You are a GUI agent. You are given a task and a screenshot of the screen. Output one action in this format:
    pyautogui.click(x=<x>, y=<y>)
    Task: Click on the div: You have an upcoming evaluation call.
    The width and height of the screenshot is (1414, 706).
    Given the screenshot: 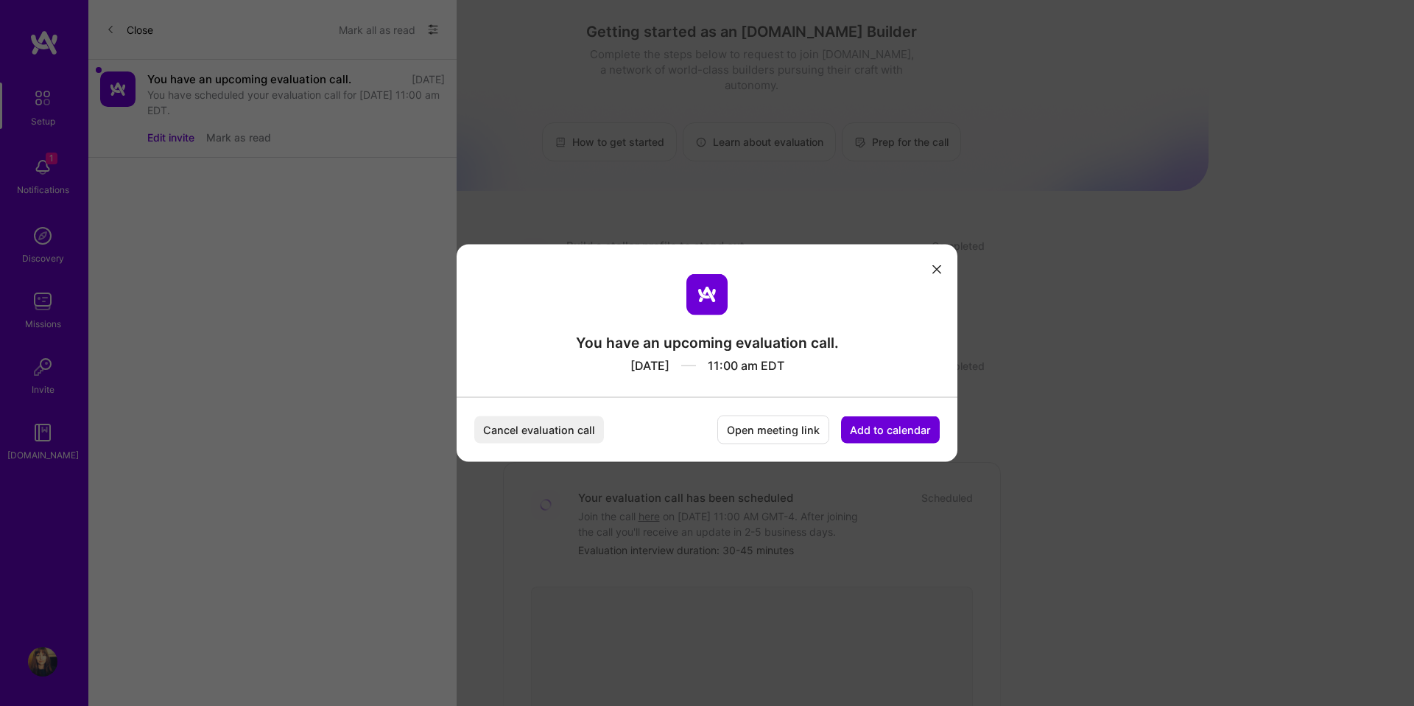 What is the action you would take?
    pyautogui.click(x=707, y=342)
    